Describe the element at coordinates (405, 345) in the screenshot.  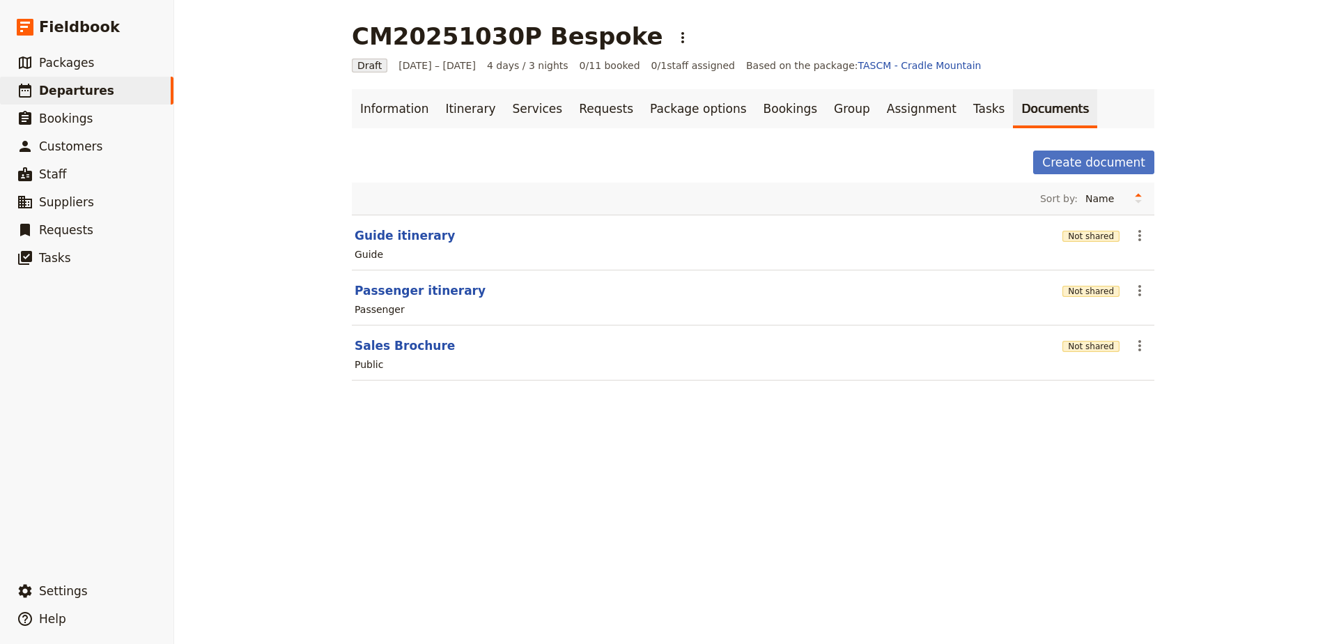
I see `button: Sales Brochure` at that location.